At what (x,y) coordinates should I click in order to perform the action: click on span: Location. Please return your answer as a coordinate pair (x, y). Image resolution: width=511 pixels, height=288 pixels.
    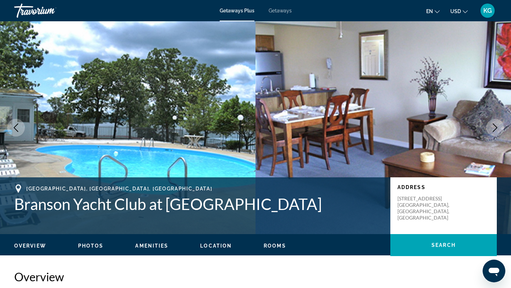
    Looking at the image, I should click on (216, 246).